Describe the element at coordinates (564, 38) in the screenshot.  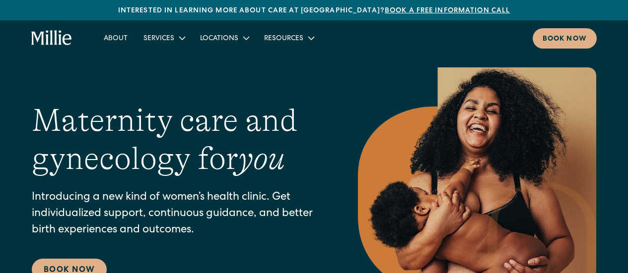
I see `a: Book now` at that location.